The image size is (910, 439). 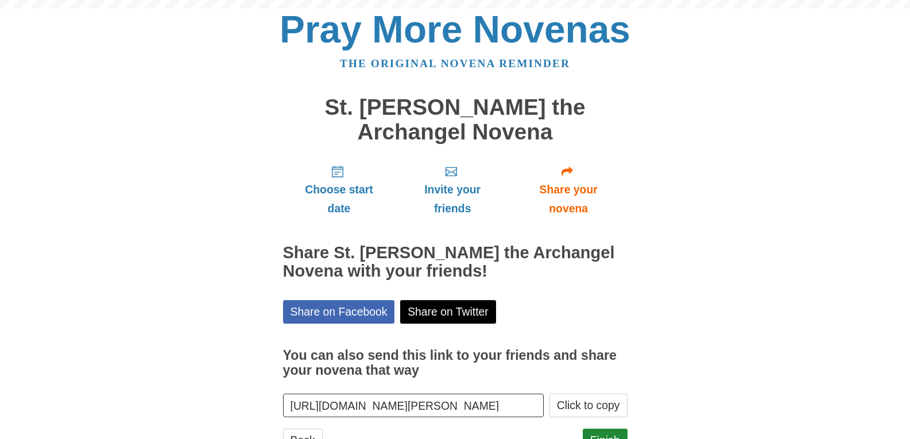 What do you see at coordinates (455, 29) in the screenshot?
I see `a: Pray More Novenas` at bounding box center [455, 29].